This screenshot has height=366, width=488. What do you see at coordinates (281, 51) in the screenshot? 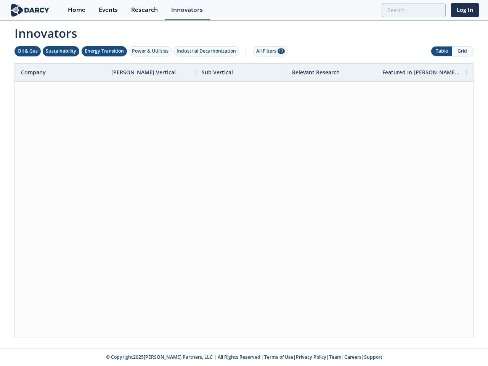
I see `span: 17` at bounding box center [281, 51].